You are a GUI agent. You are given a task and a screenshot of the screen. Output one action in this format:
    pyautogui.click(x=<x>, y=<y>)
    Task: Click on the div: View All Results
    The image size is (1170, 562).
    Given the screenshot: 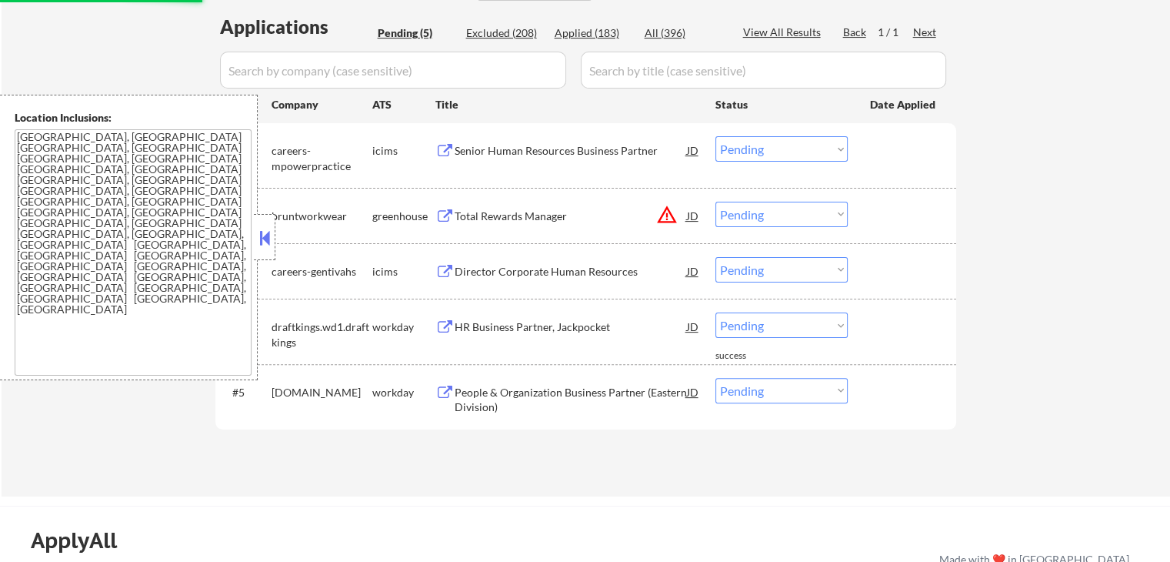 What is the action you would take?
    pyautogui.click(x=784, y=32)
    